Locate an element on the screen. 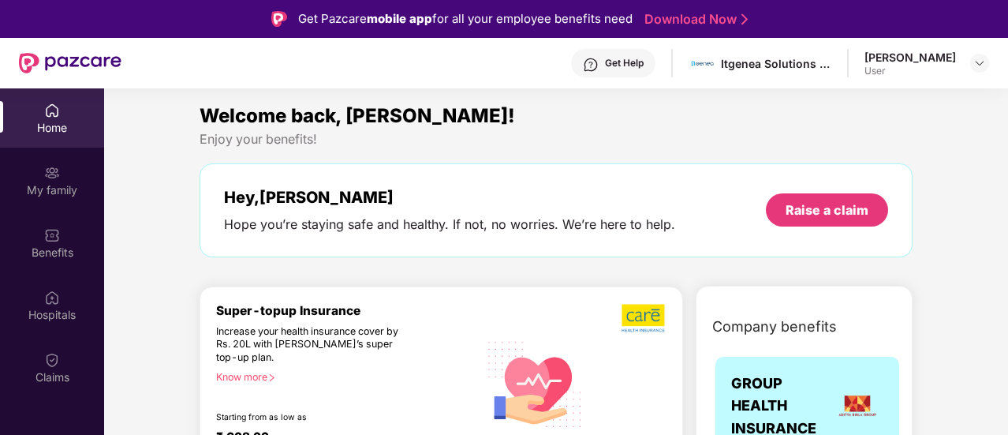 This screenshot has width=1008, height=435. img: svg+xml;base64,PHN2ZyBpZD0iSG9tZSIgeG1sbnM9Imh0dHA6Ly93d3cudzMub3JnLzIwMDAvc3ZnIiB3aWR0aD0iMjAiIG... is located at coordinates (52, 110).